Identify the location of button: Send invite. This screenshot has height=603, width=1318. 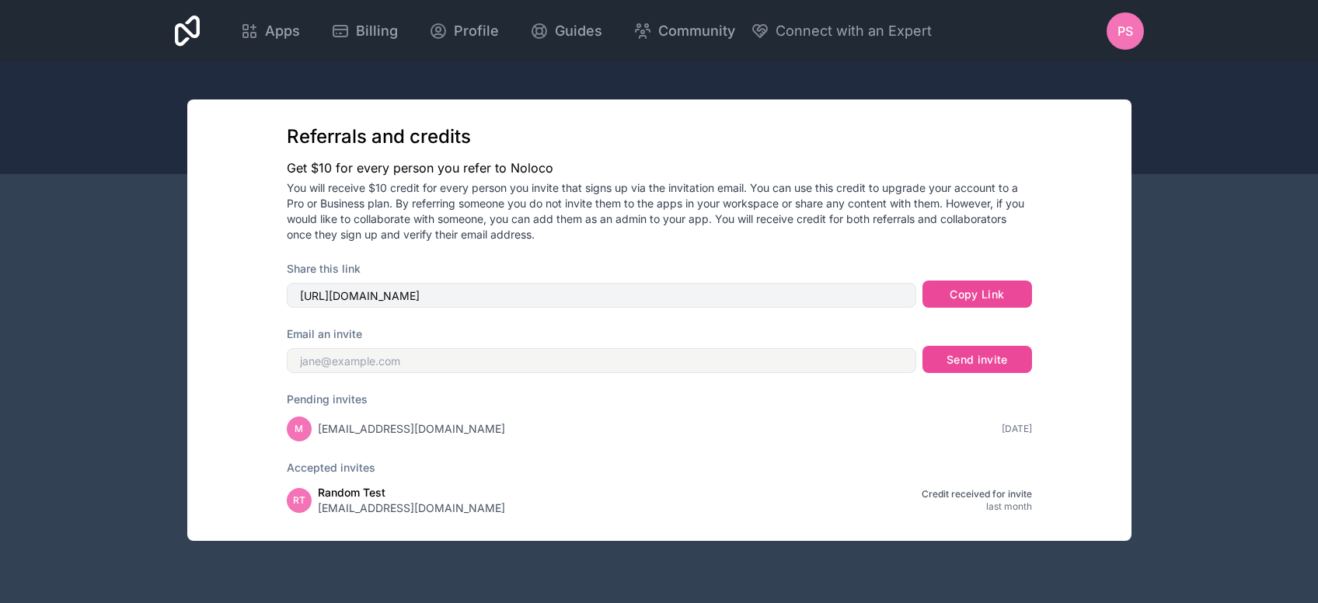
(977, 360).